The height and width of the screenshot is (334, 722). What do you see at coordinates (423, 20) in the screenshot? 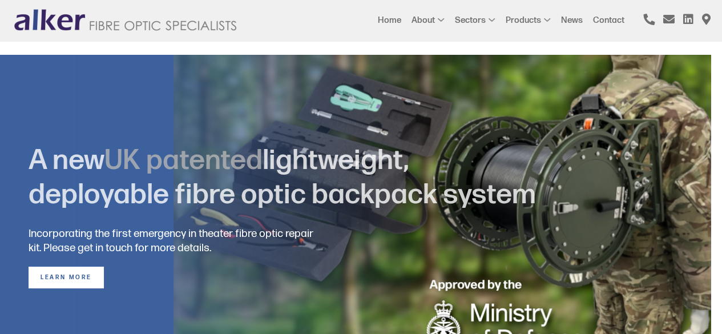
I see `a: About` at bounding box center [423, 20].